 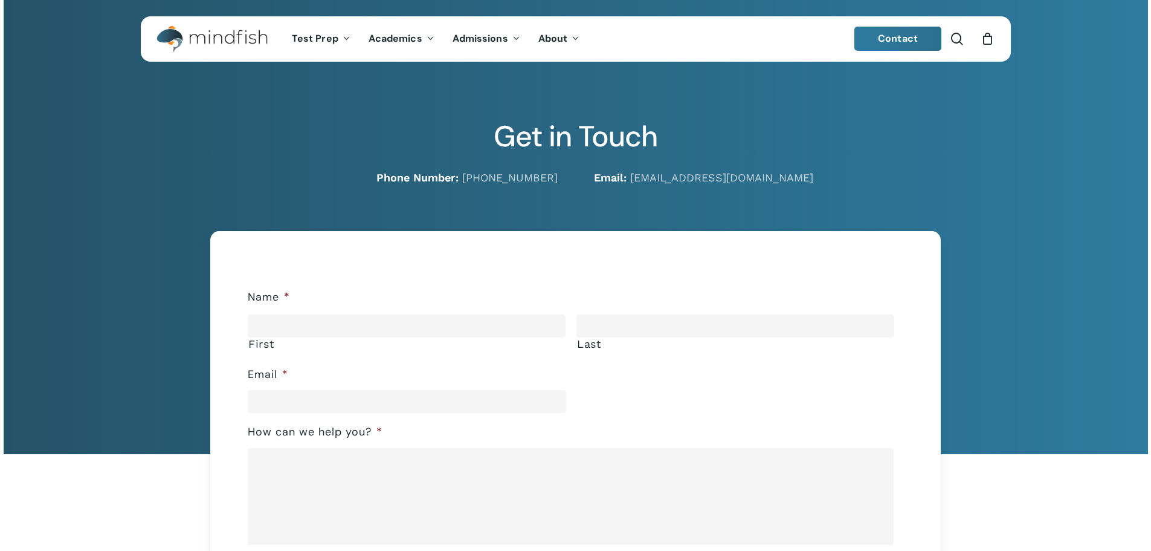 I want to click on a: Academics, so click(x=401, y=39).